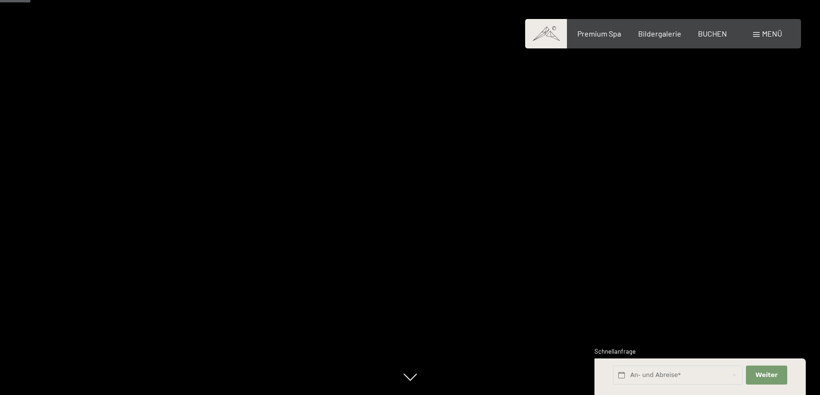 Image resolution: width=820 pixels, height=395 pixels. What do you see at coordinates (712, 33) in the screenshot?
I see `a: BUCHEN` at bounding box center [712, 33].